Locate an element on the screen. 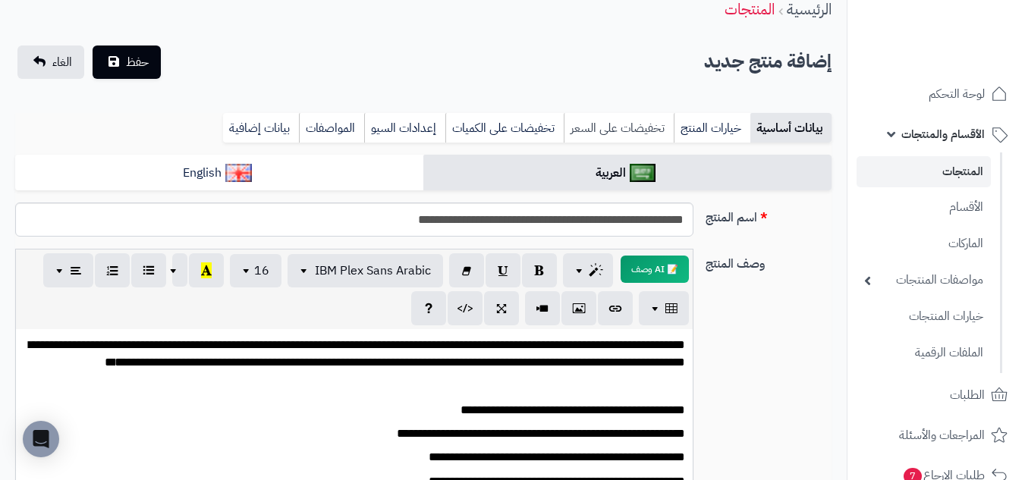  a: إعدادات السيو is located at coordinates (404, 128).